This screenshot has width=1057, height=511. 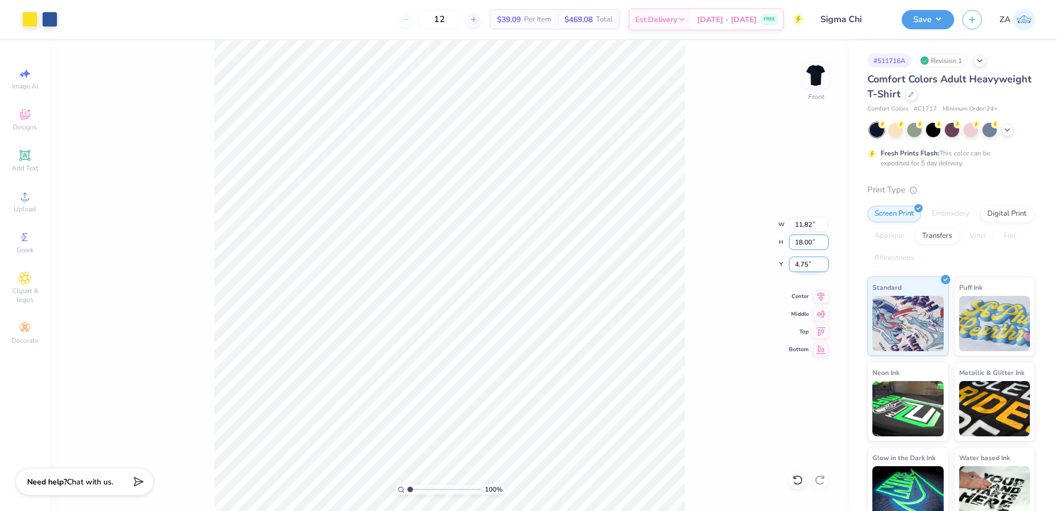 I want to click on span: Top, so click(x=799, y=332).